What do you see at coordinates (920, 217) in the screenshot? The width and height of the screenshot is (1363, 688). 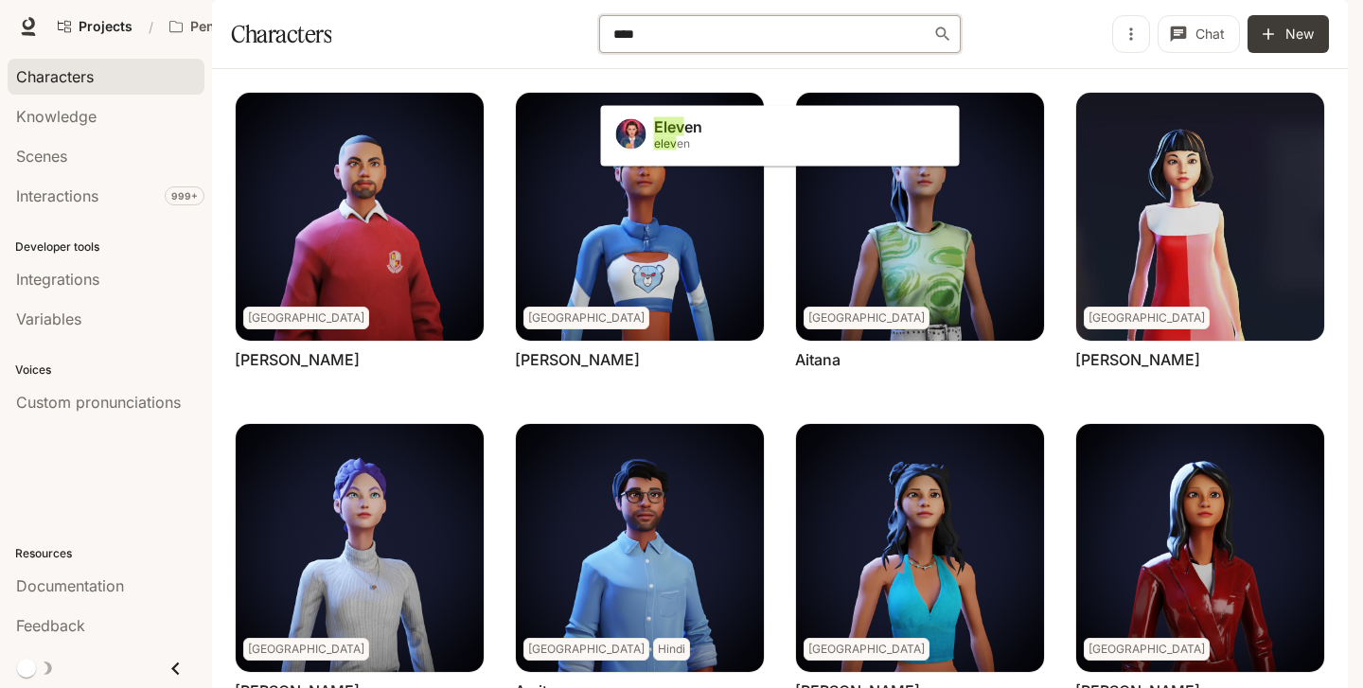 I see `img: Aitana` at bounding box center [920, 217].